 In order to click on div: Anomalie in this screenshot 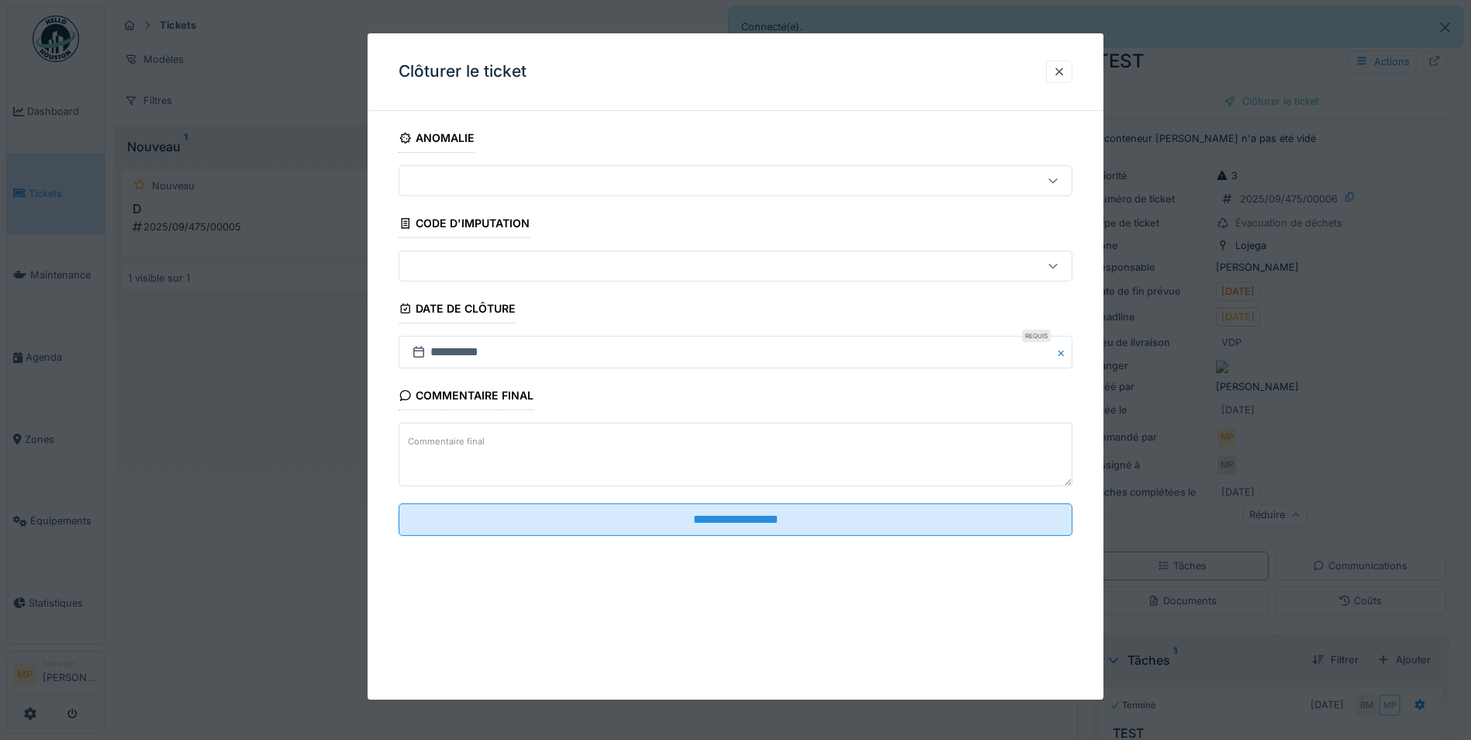, I will do `click(436, 140)`.